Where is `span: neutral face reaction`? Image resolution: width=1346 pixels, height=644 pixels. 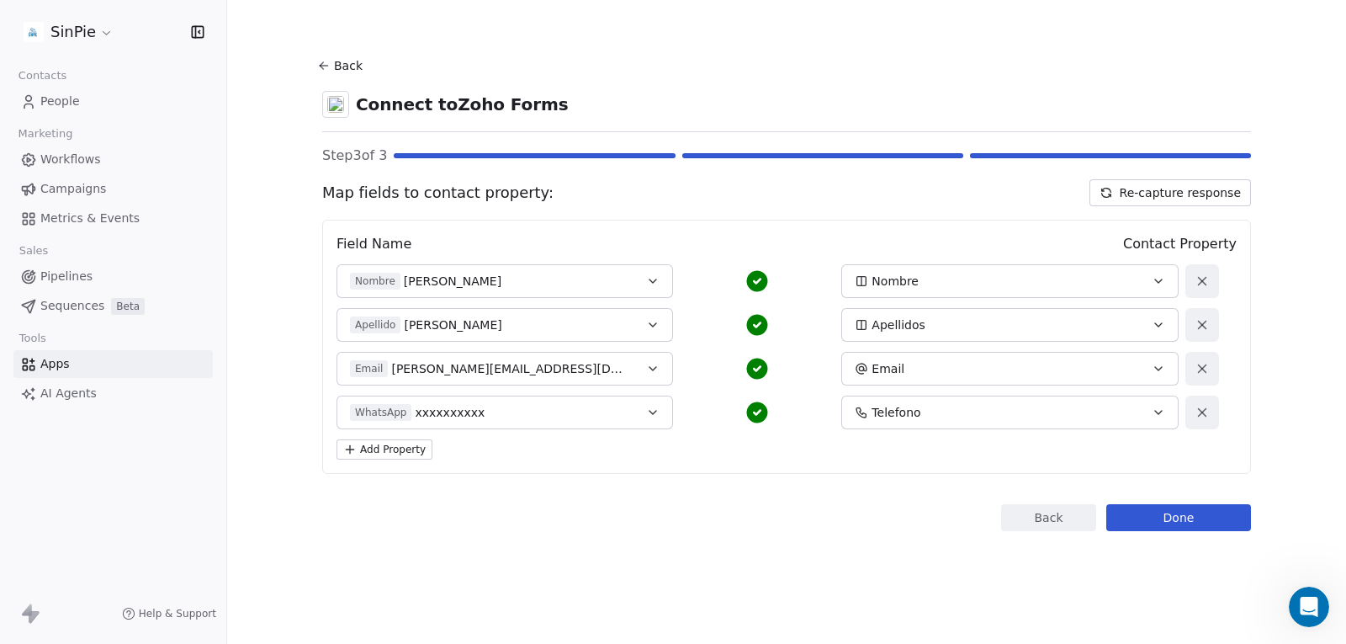
span: neutral face reaction is located at coordinates (168, 486).